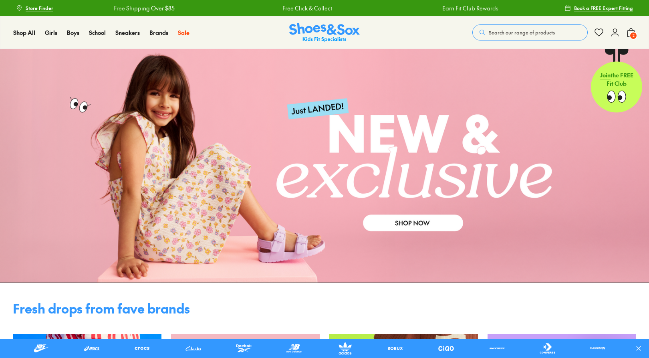 This screenshot has width=649, height=358. Describe the element at coordinates (127, 32) in the screenshot. I see `span: Sneakers` at that location.